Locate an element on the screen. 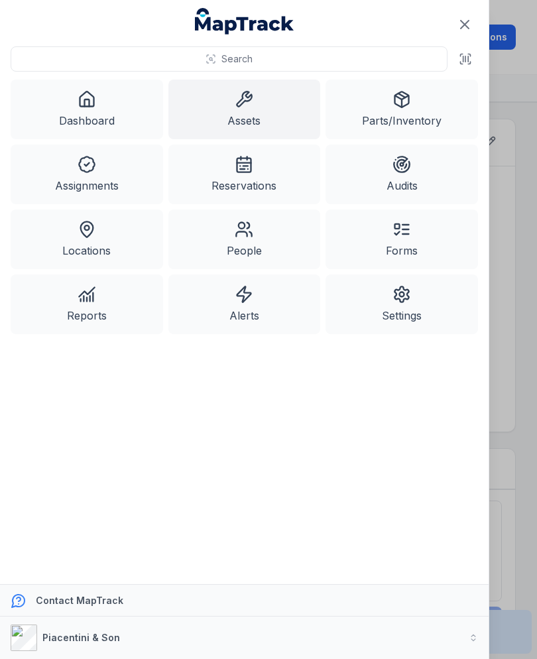  a: Settings is located at coordinates (402, 304).